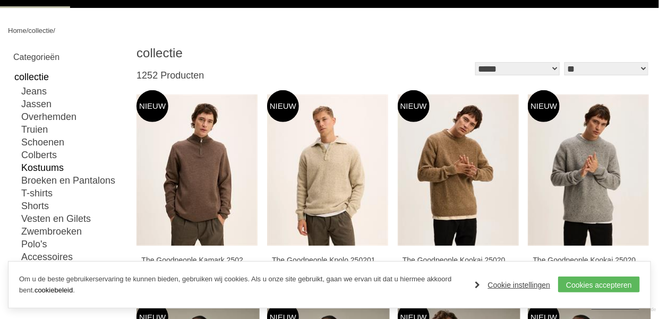 The height and width of the screenshot is (319, 659). I want to click on h1: collectie, so click(265, 53).